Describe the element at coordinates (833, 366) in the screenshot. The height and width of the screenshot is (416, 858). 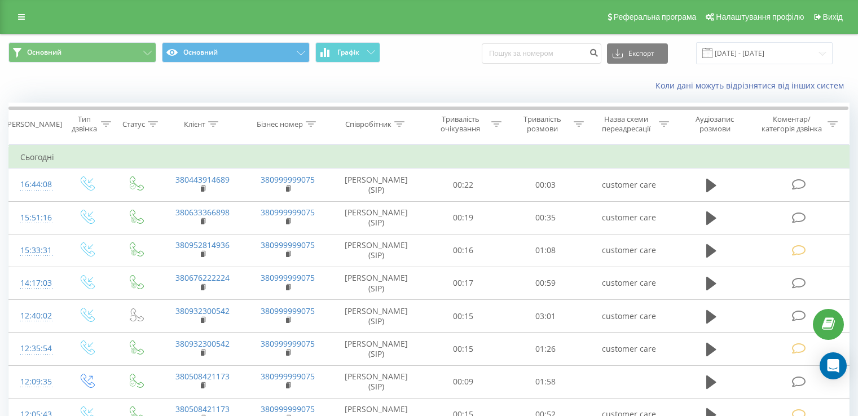
I see `div: Open Intercom Messenger` at that location.